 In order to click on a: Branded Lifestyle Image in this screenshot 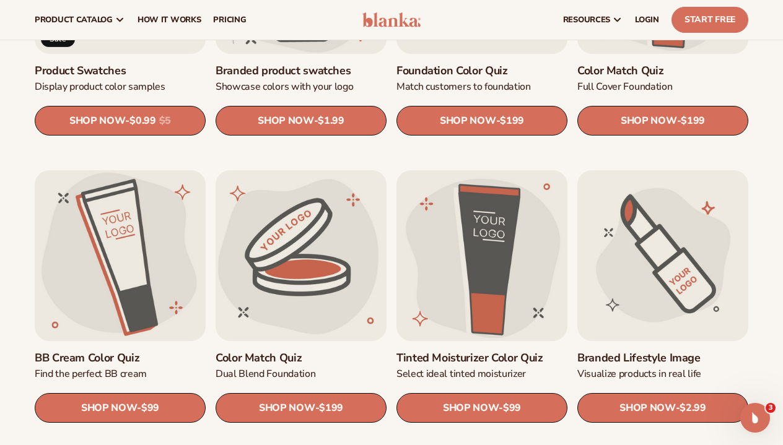, I will do `click(662, 358)`.